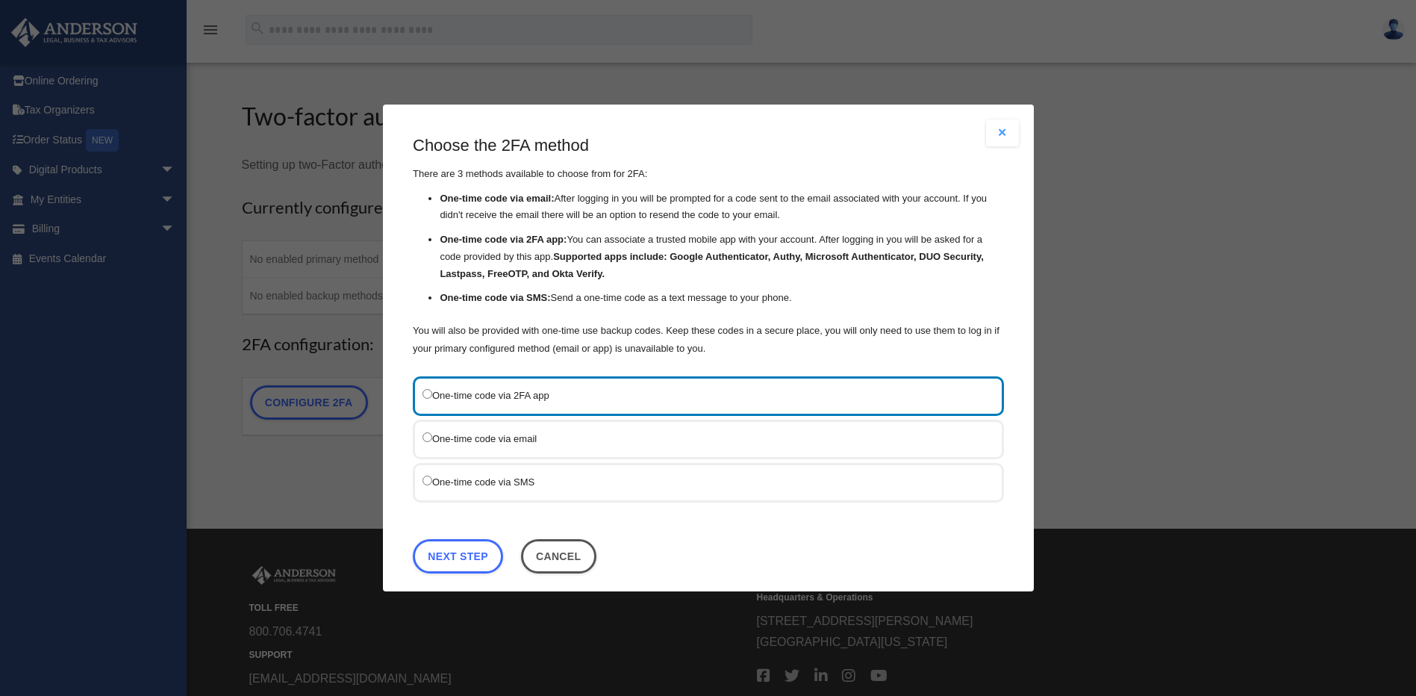  I want to click on strong: One-time code via email:, so click(496, 197).